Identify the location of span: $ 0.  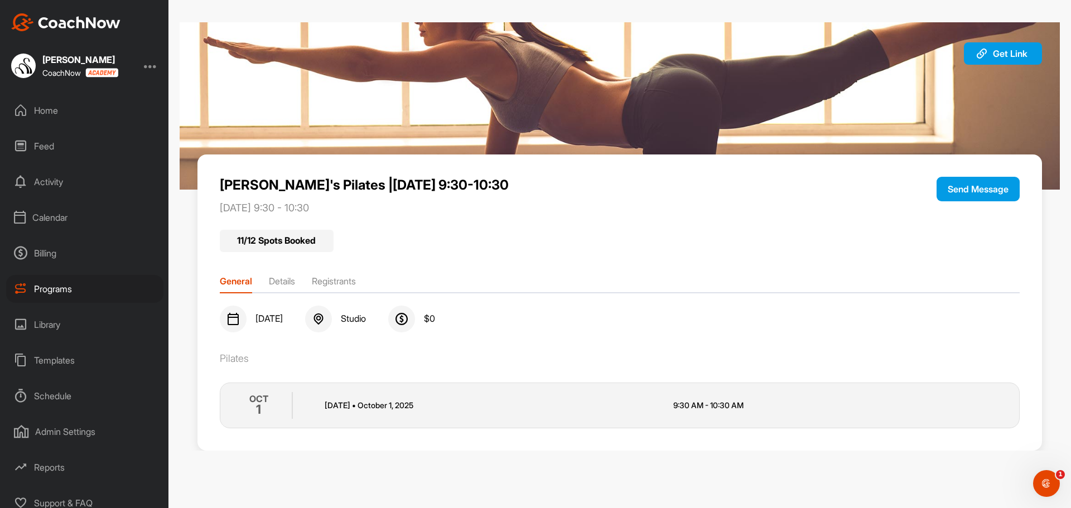
(430, 319).